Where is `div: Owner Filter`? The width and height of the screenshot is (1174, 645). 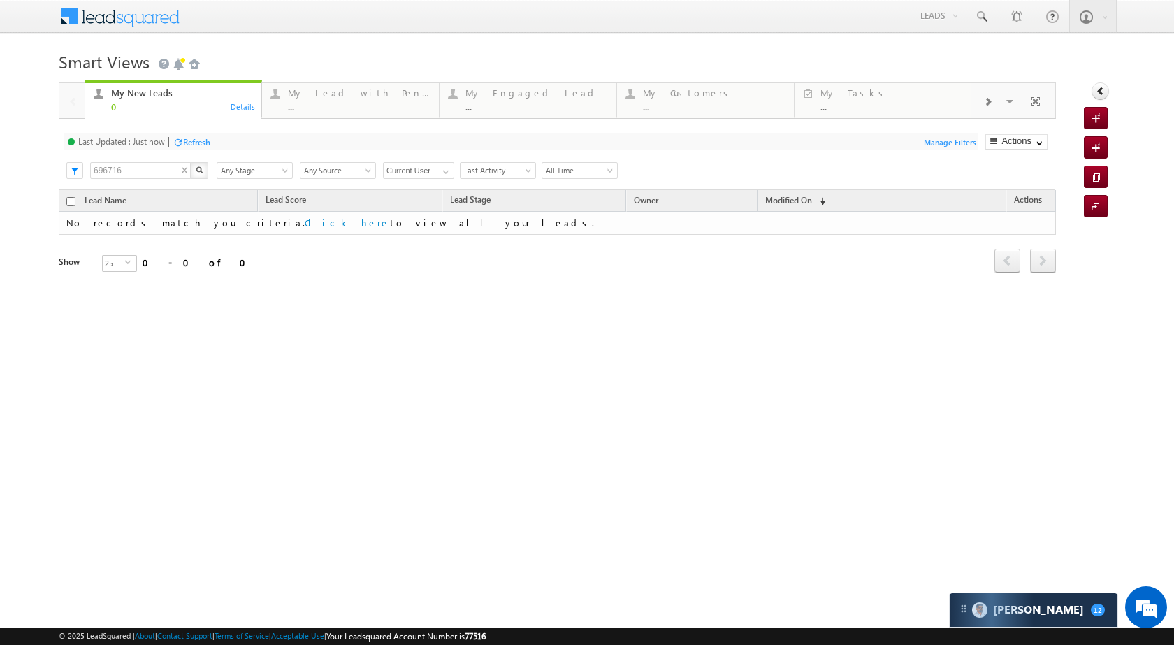 div: Owner Filter is located at coordinates (418, 170).